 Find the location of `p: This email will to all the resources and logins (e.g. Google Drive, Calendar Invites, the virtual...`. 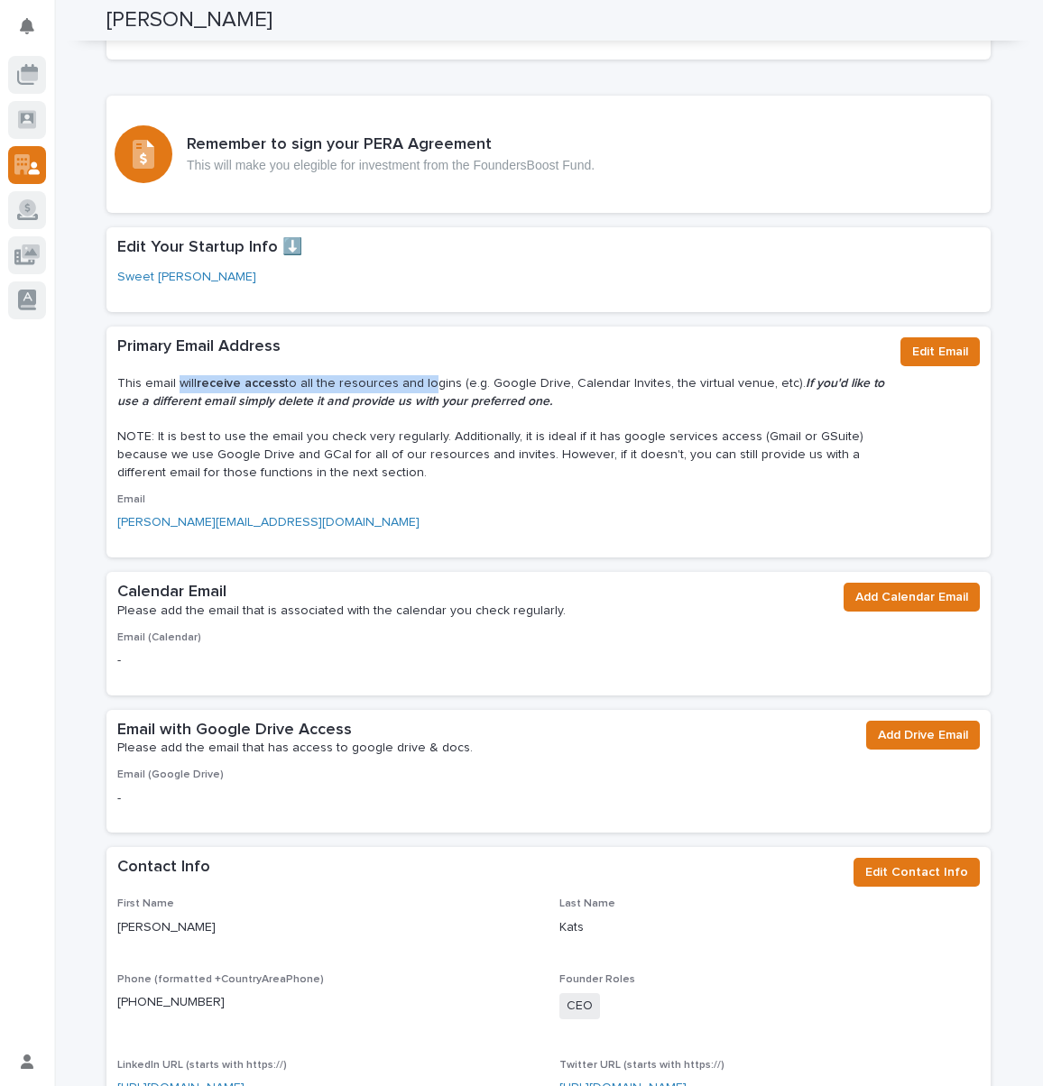

p: This email will to all the resources and logins (e.g. Google Drive, Calendar Invites, the virtual... is located at coordinates (502, 393).